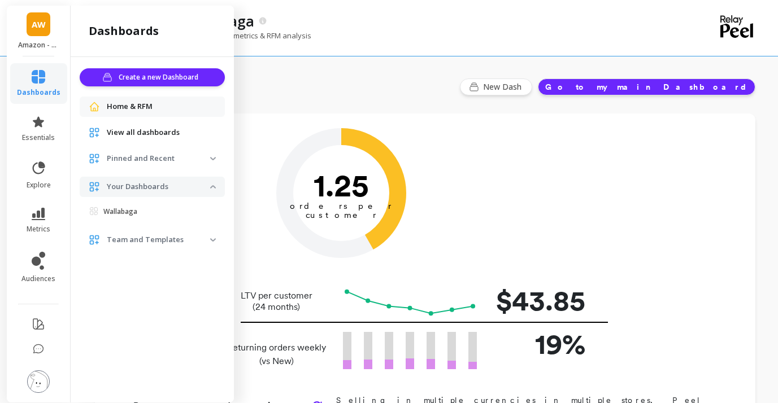 This screenshot has width=778, height=403. What do you see at coordinates (38, 279) in the screenshot?
I see `span: audiences` at bounding box center [38, 279].